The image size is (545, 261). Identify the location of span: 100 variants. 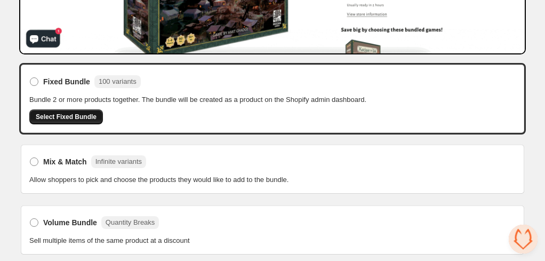
(117, 81).